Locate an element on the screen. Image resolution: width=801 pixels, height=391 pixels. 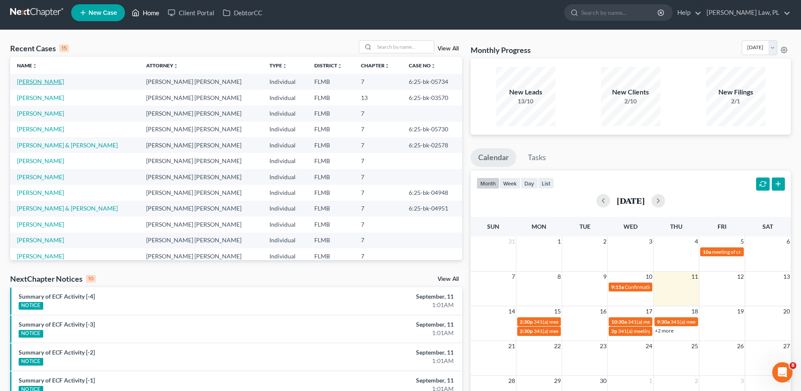
span: 13 is located at coordinates (786, 277).